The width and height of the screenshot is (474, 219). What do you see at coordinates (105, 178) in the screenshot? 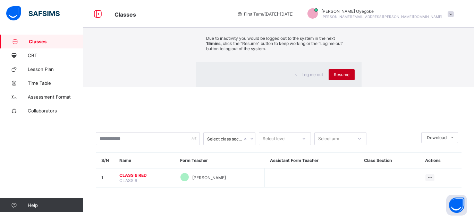
I see `td: 1` at bounding box center [105, 178].